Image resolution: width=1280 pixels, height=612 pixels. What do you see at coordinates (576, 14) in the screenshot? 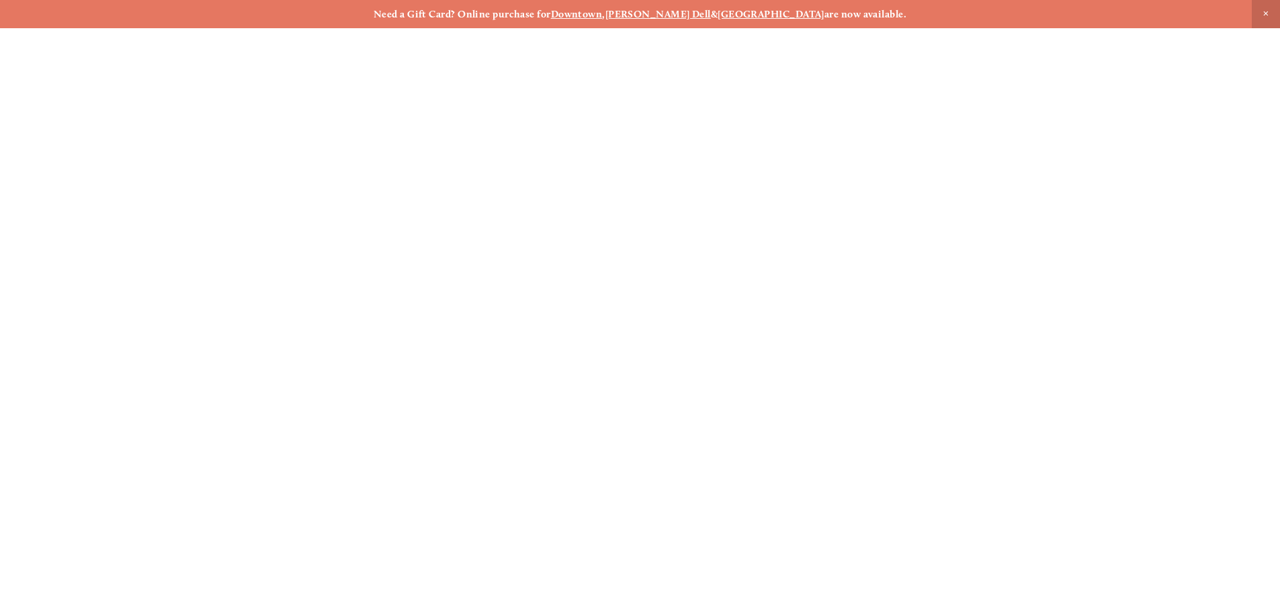
I see `strong: Downtown` at bounding box center [576, 14].